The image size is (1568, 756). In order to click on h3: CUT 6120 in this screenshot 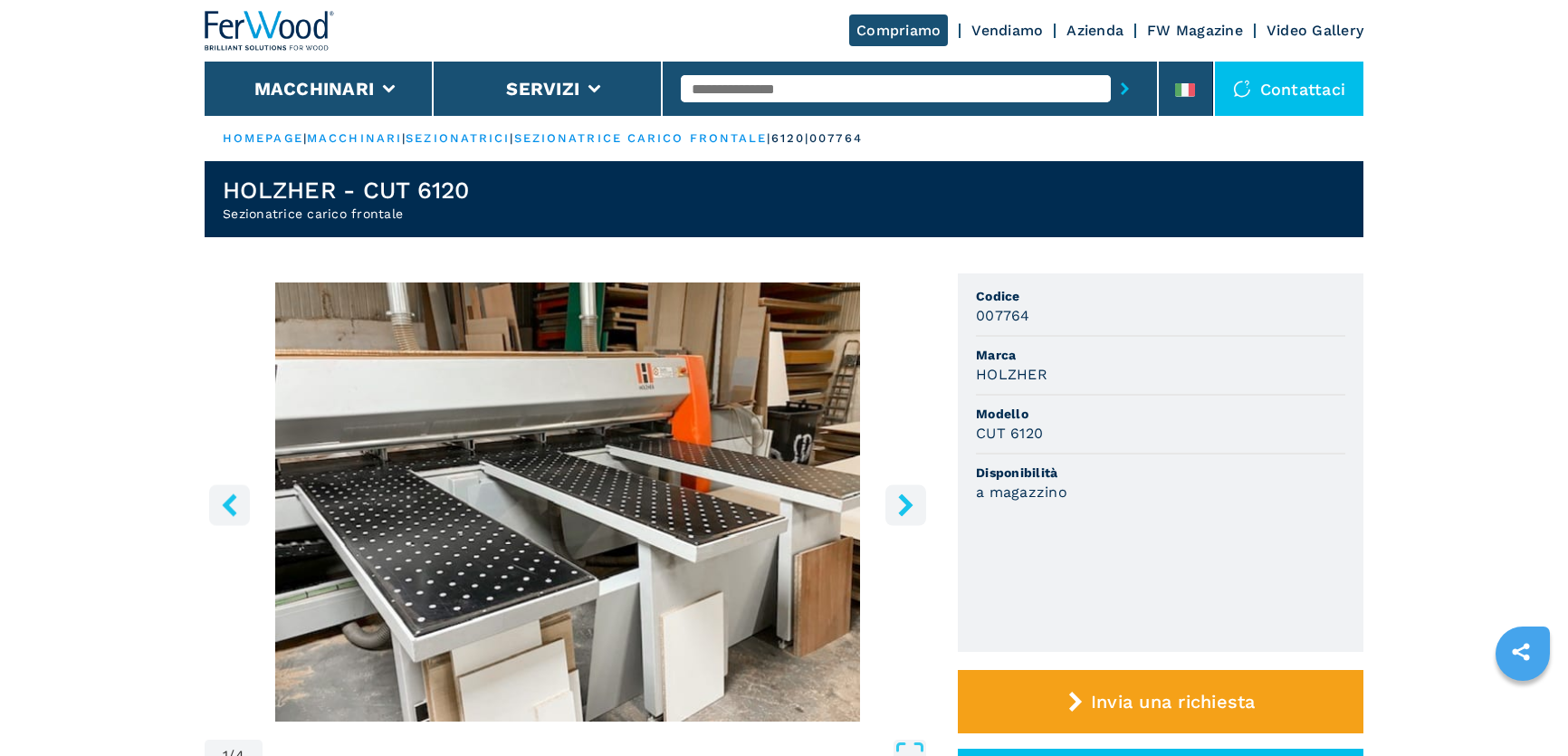, I will do `click(1009, 433)`.